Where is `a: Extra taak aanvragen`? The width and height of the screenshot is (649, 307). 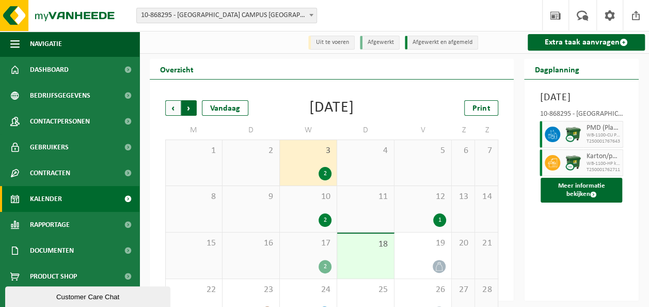 a: Extra taak aanvragen is located at coordinates (586, 42).